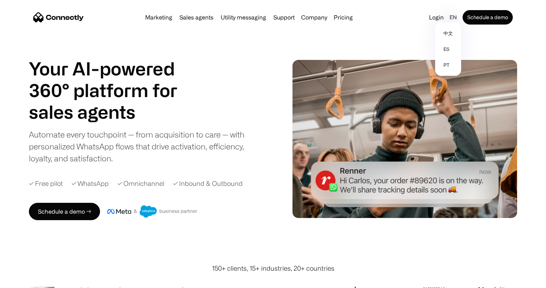 This screenshot has width=546, height=288. Describe the element at coordinates (112, 112) in the screenshot. I see `h1: sales agents` at that location.